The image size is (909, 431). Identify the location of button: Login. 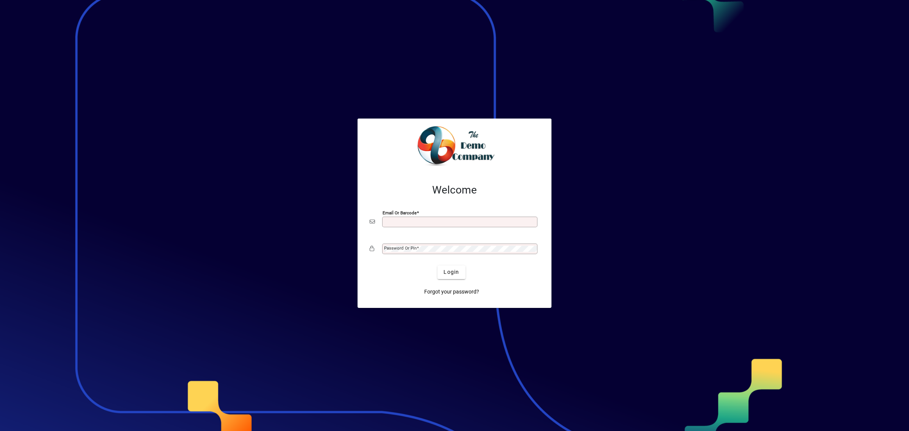
(451, 272).